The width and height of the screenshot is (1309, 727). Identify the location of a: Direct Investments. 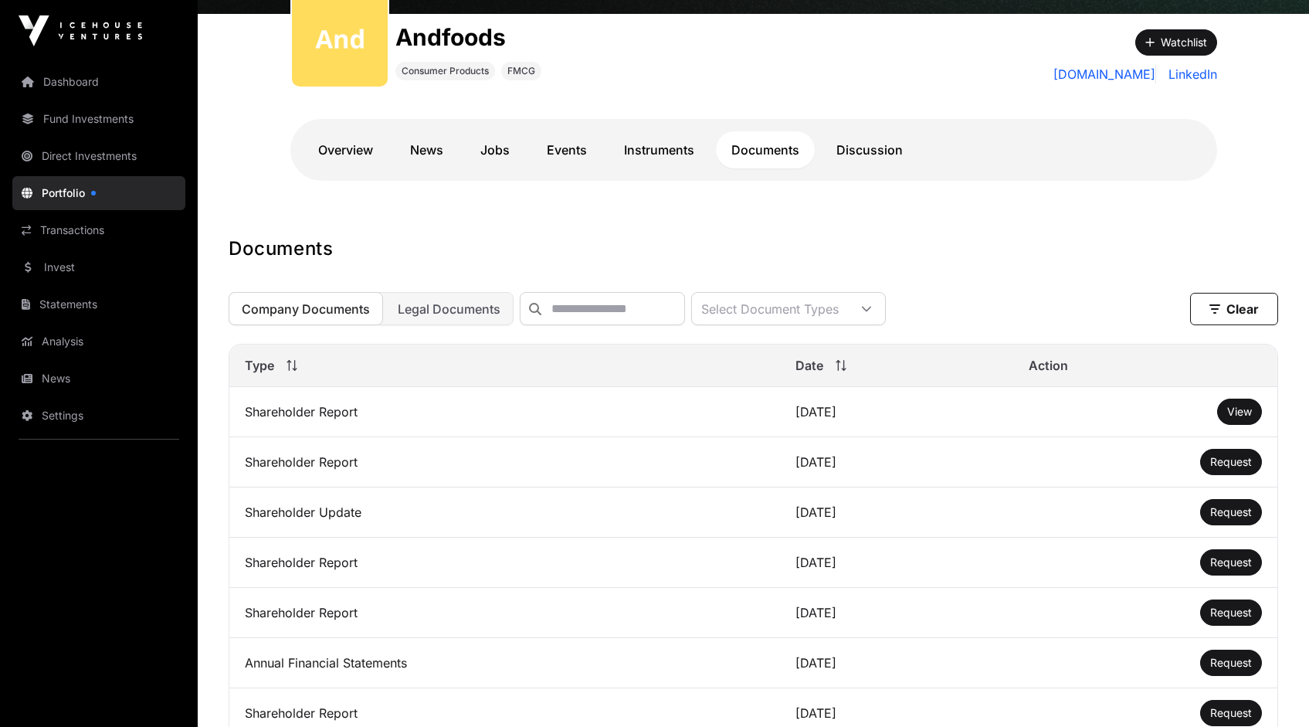
(99, 156).